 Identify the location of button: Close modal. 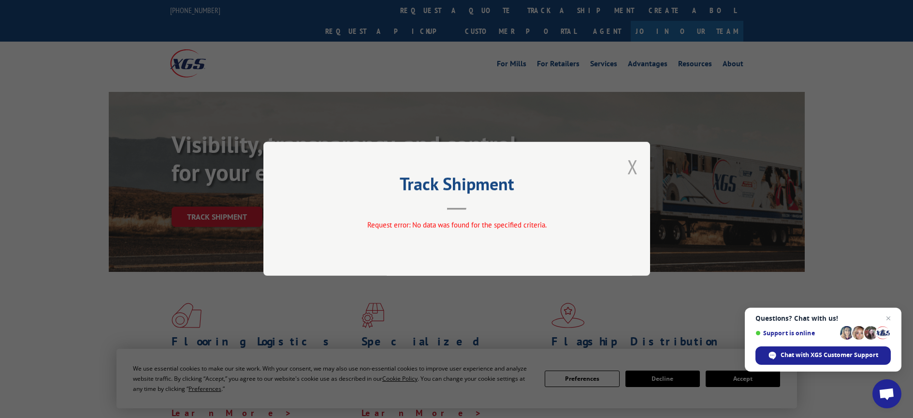
(633, 166).